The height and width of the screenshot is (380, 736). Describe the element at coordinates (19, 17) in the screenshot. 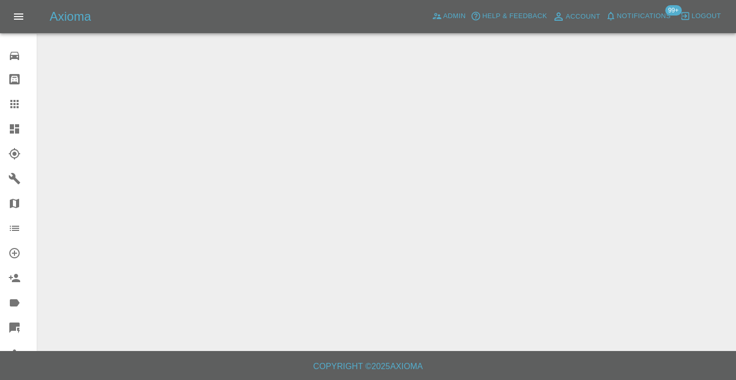

I see `button: Open drawer` at that location.